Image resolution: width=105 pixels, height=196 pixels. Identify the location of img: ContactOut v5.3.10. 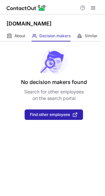
(26, 8).